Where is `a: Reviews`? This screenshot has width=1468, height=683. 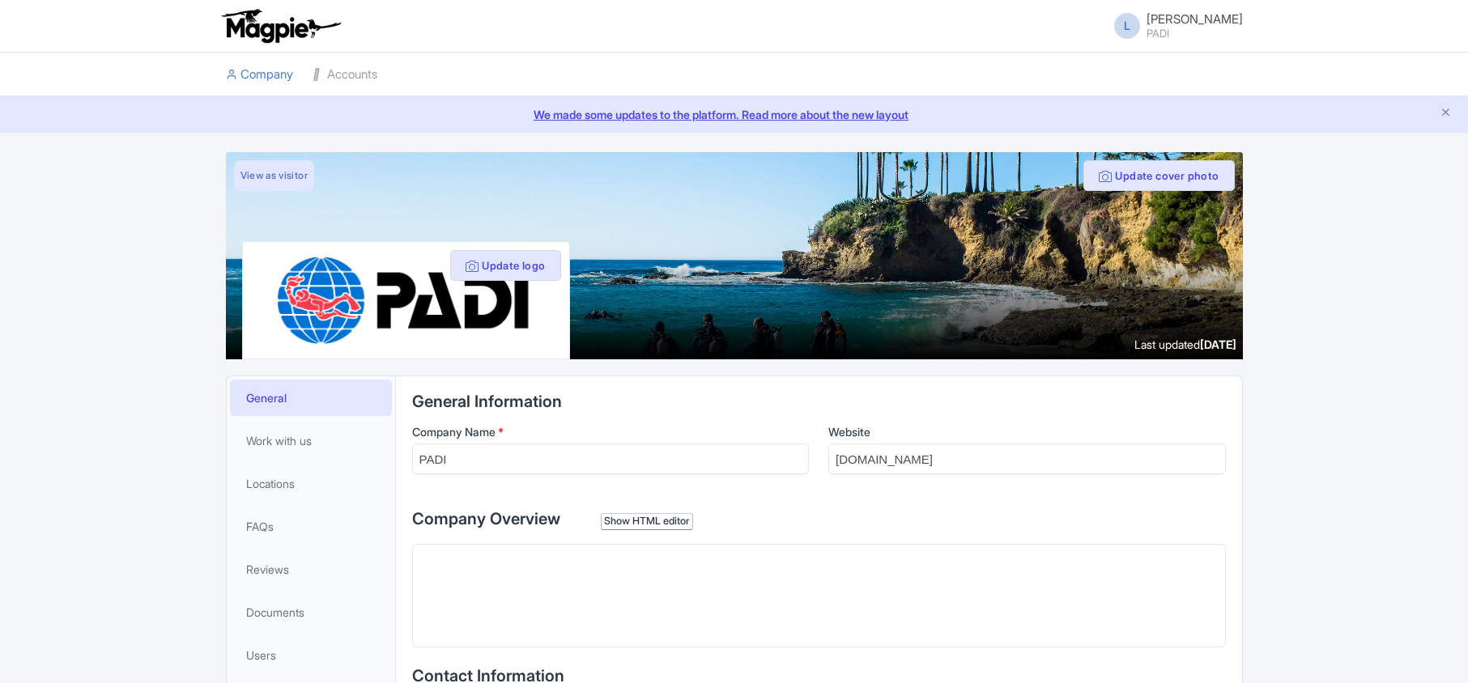
a: Reviews is located at coordinates (311, 569).